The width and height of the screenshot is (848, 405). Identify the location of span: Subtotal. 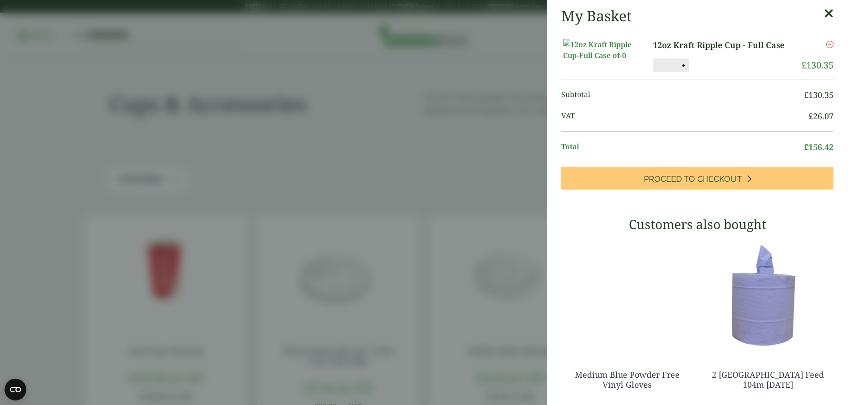
(682, 95).